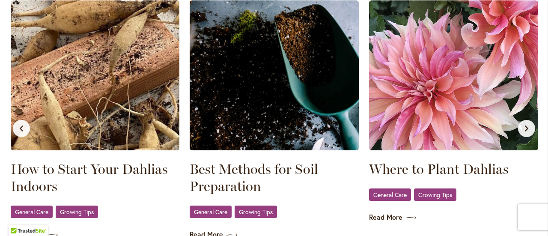 Image resolution: width=548 pixels, height=236 pixels. What do you see at coordinates (453, 169) in the screenshot?
I see `a: Where to Plant Dahlias` at bounding box center [453, 169].